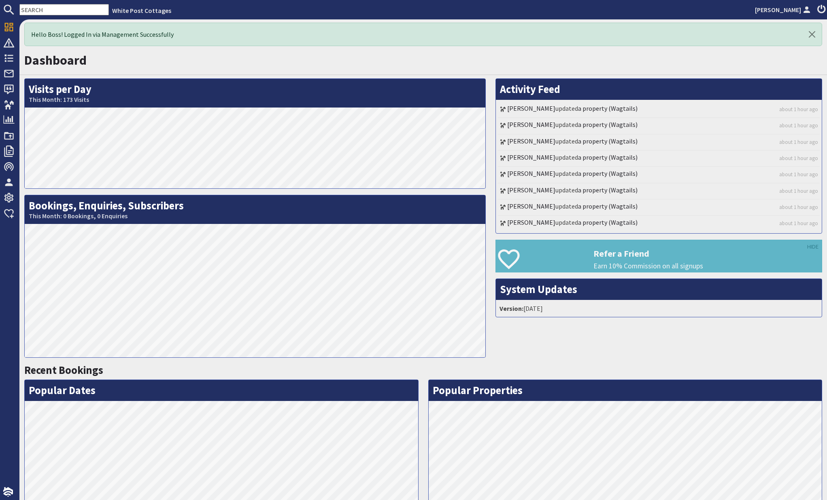 This screenshot has width=827, height=500. What do you see at coordinates (511, 309) in the screenshot?
I see `strong: Version:` at bounding box center [511, 309].